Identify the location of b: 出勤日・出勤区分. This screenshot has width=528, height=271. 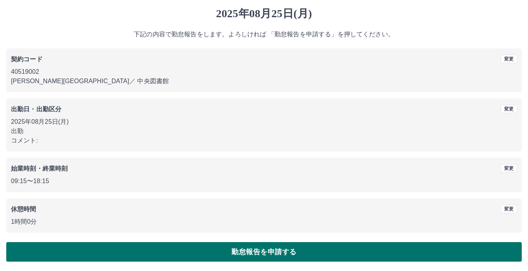
(36, 109).